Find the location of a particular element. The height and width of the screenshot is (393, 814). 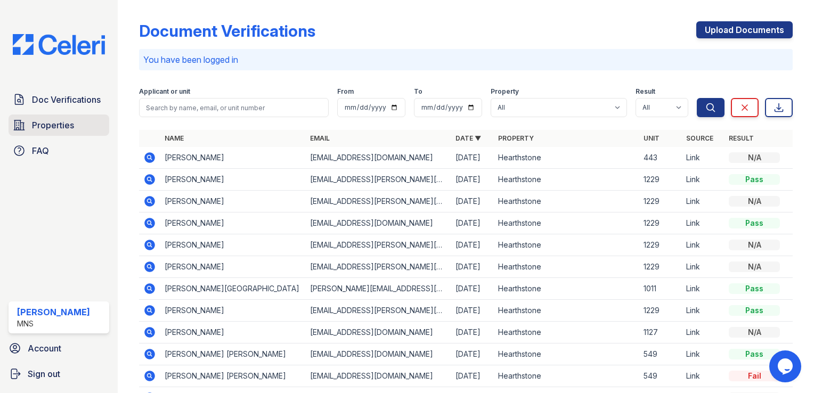

button: Sign out is located at coordinates (59, 374).